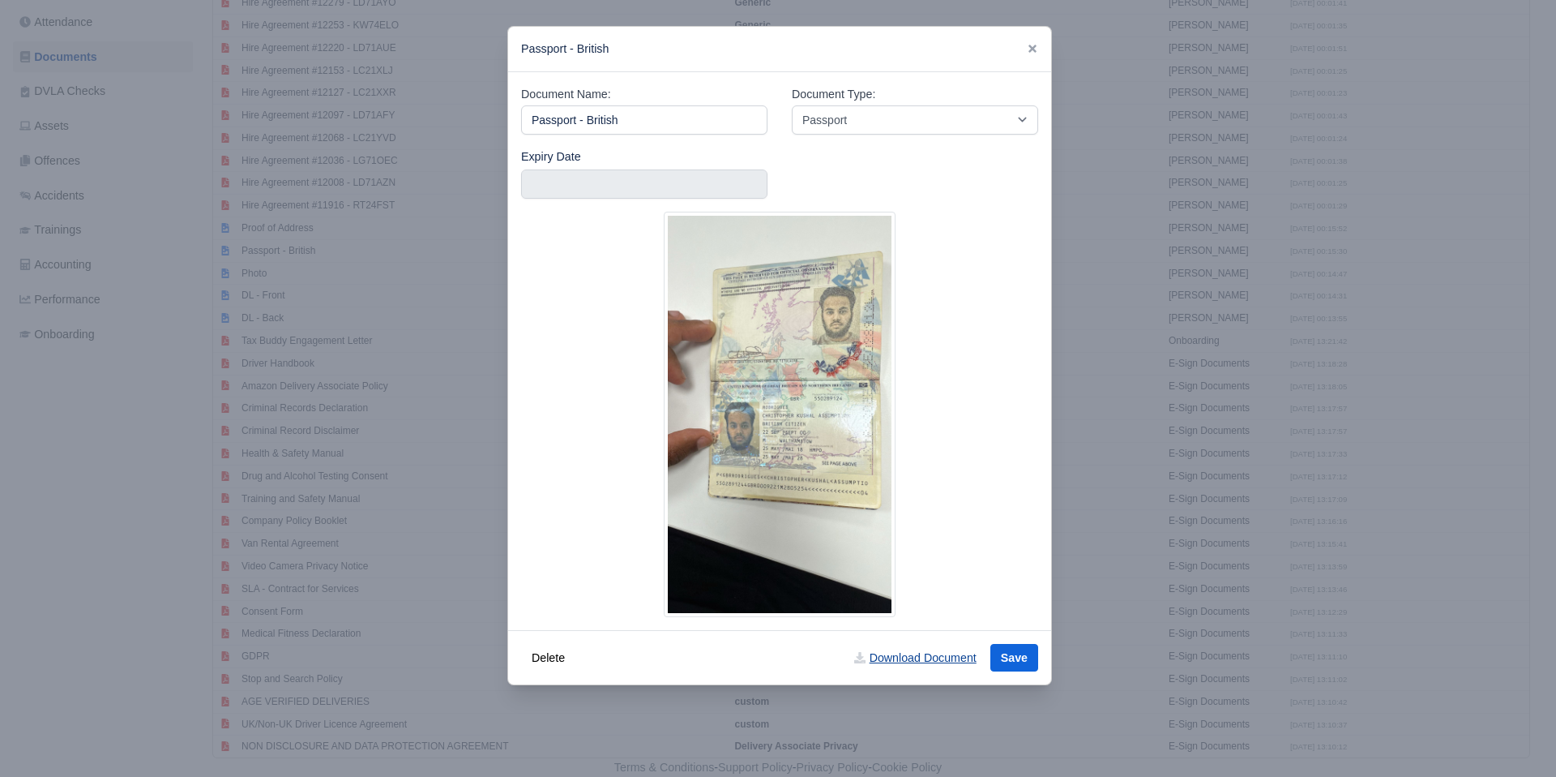 This screenshot has height=777, width=1556. What do you see at coordinates (1516, 738) in the screenshot?
I see `div: Chat Widget` at bounding box center [1516, 738].